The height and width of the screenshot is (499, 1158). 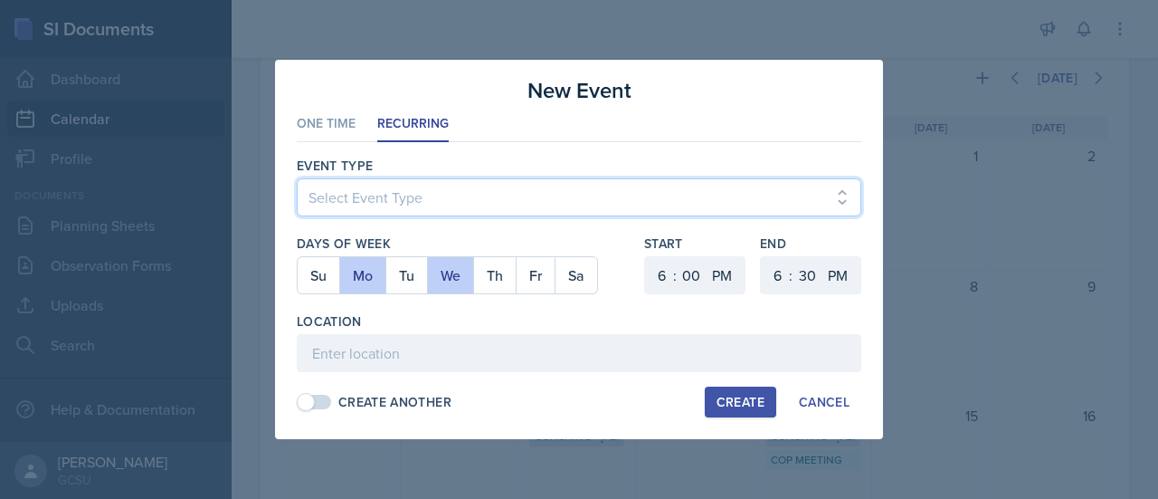 I want to click on button: Sa, so click(x=575, y=275).